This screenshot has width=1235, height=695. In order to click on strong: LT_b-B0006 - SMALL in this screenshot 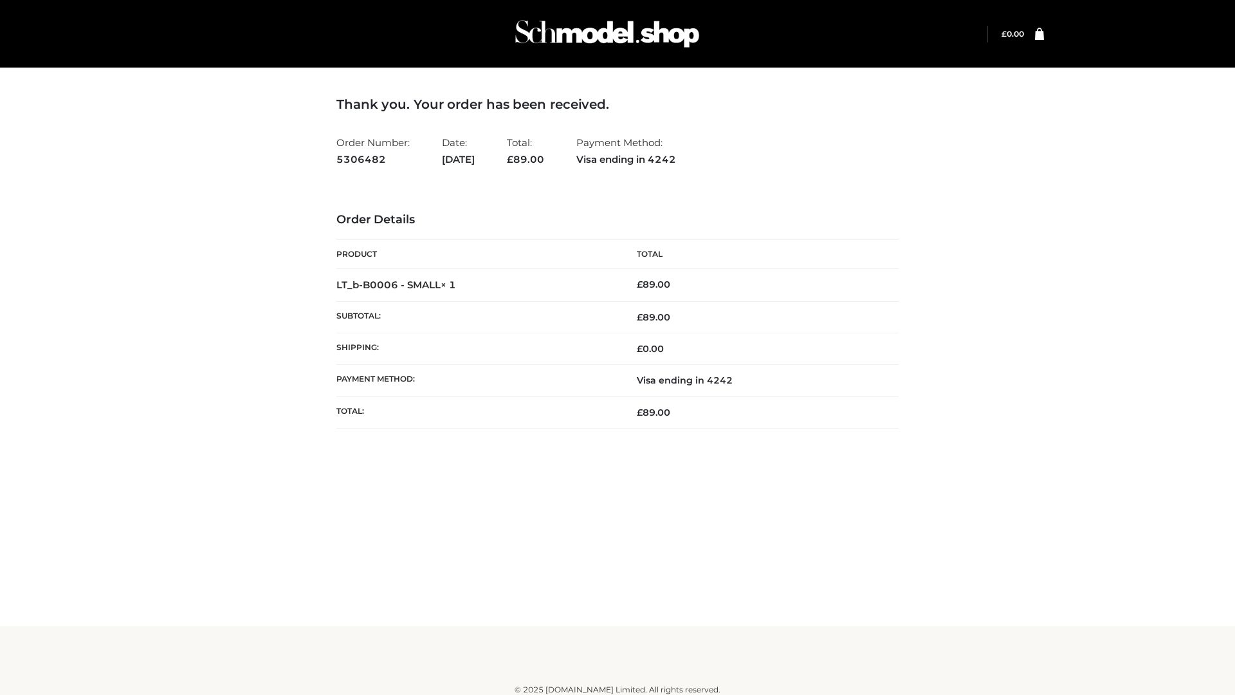, I will do `click(396, 284)`.